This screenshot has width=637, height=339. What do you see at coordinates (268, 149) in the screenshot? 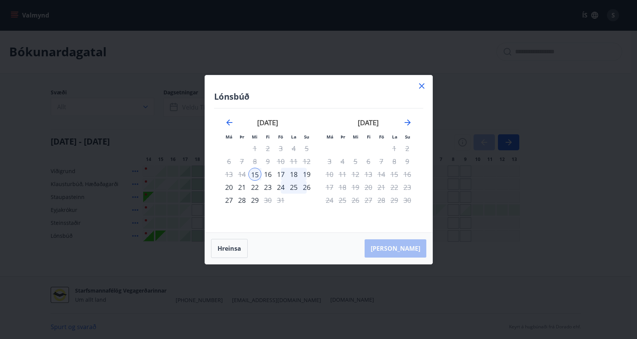
I see `td: Not available. fimmtudagur, 2. október 2025` at bounding box center [268, 149].